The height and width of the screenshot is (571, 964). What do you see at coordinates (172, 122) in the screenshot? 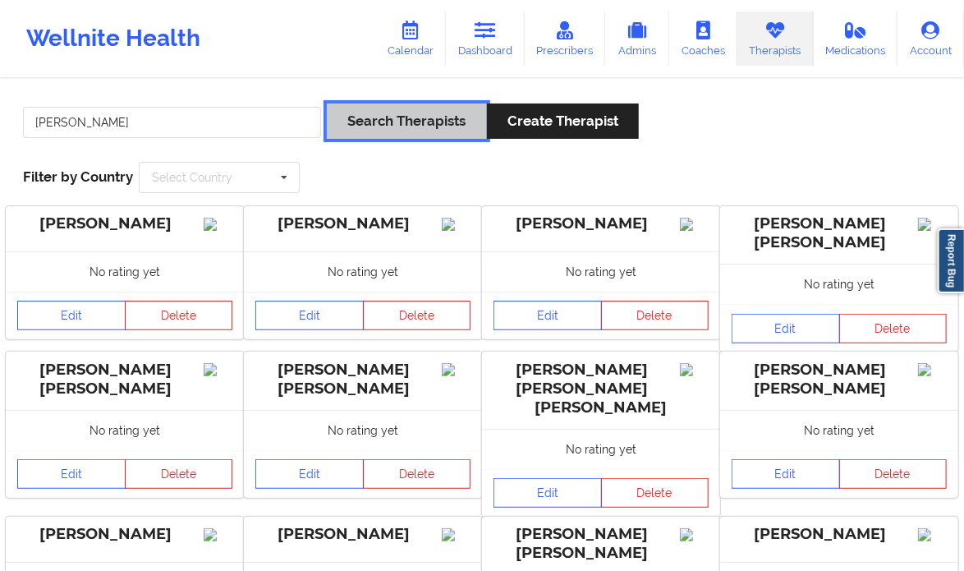
I see `input: Search Keywords` at bounding box center [172, 122].